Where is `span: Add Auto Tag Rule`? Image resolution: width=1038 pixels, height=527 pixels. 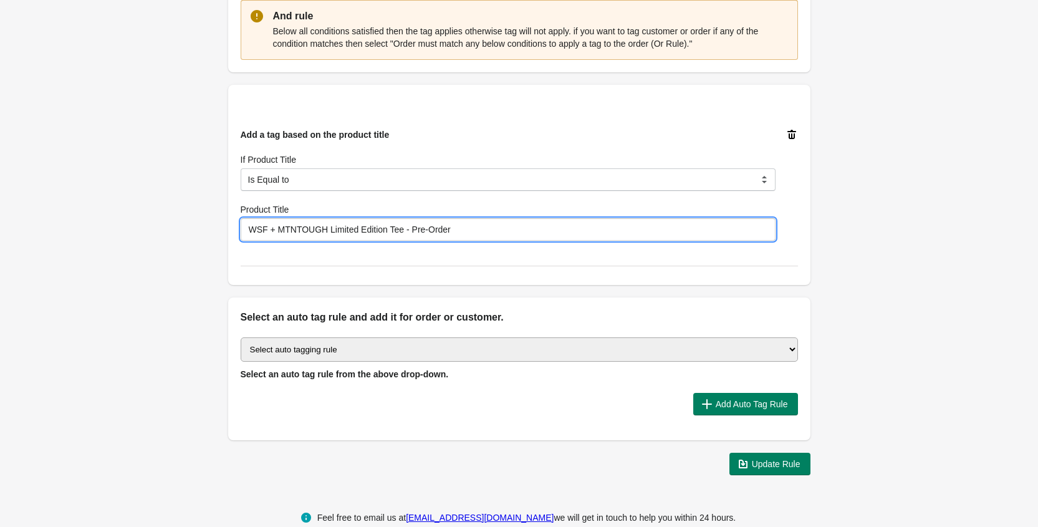
span: Add Auto Tag Rule is located at coordinates (752, 404).